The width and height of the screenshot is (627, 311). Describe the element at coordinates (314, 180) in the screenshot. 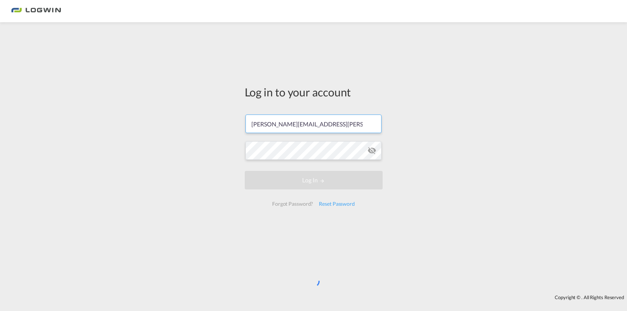

I see `button: LOGIN` at that location.